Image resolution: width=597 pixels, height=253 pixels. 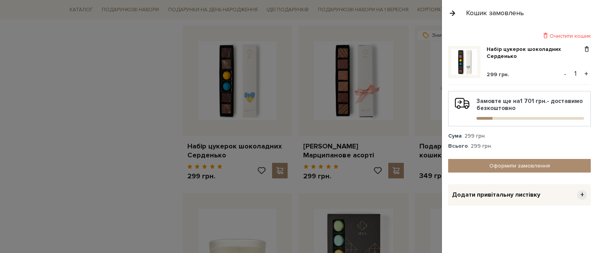 I want to click on img: Набір цукерок шоколадних Серденько, so click(x=464, y=62).